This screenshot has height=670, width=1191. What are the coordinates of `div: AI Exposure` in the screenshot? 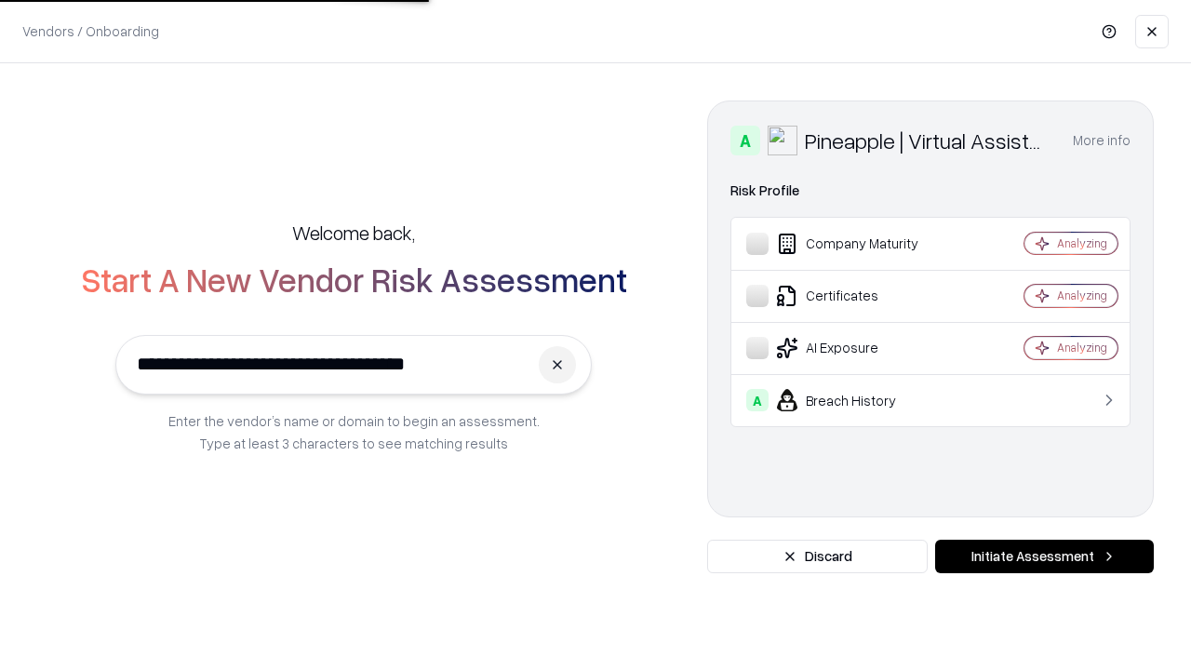 It's located at (857, 348).